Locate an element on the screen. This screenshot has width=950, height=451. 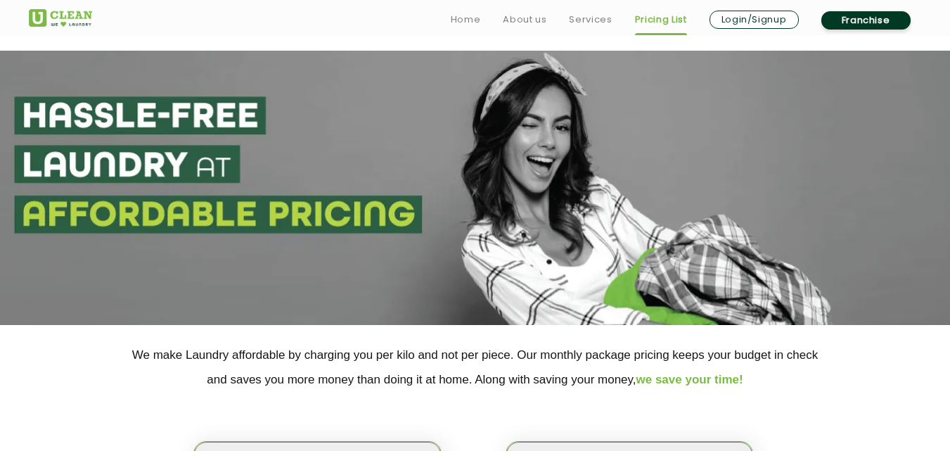
a: About us is located at coordinates (524, 20).